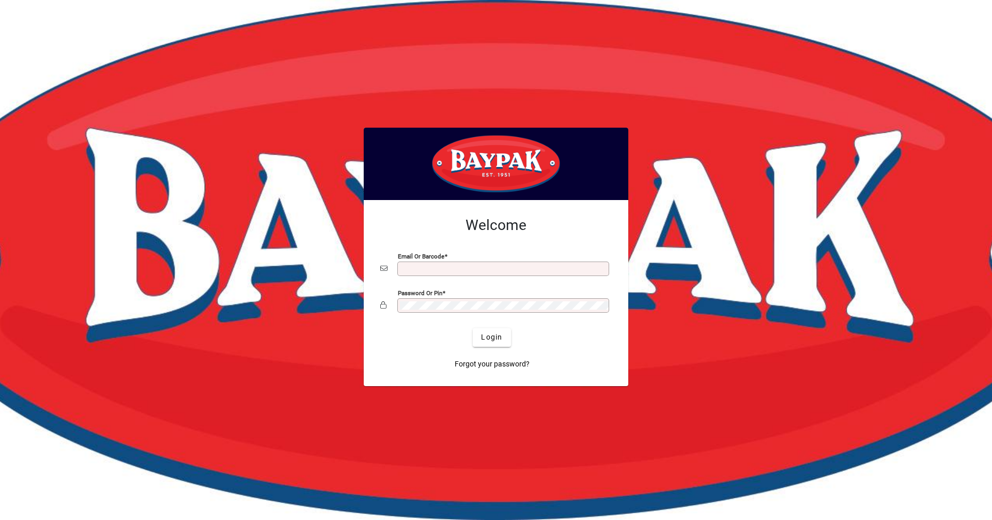  Describe the element at coordinates (496, 225) in the screenshot. I see `h2: Welcome` at that location.